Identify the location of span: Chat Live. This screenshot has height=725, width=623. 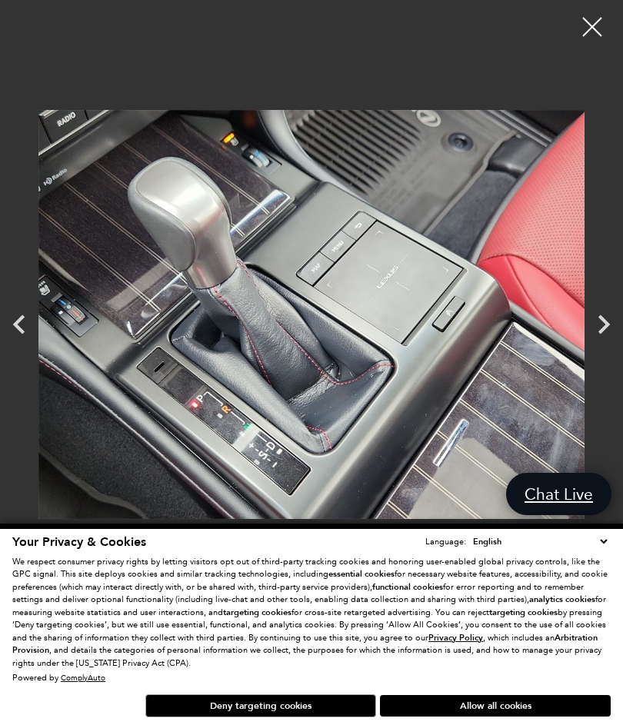
(558, 494).